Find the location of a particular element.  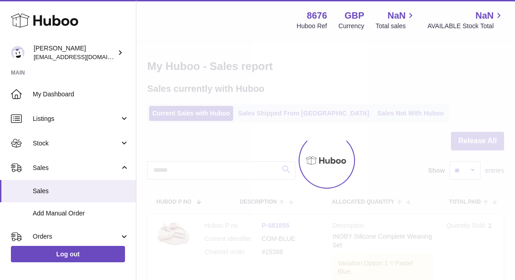

span: Add Manual Order is located at coordinates (81, 213).